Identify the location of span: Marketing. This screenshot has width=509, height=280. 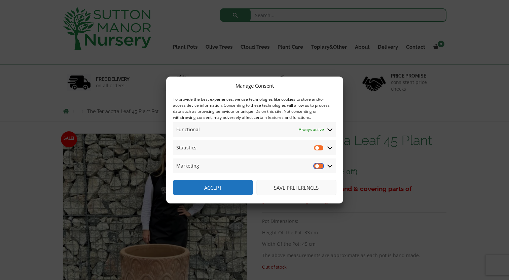
(188, 166).